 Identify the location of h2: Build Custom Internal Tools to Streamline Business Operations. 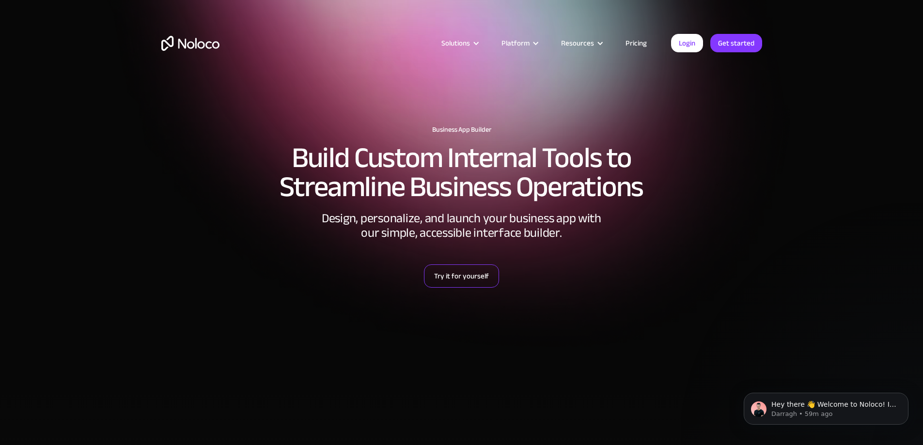
(462, 173).